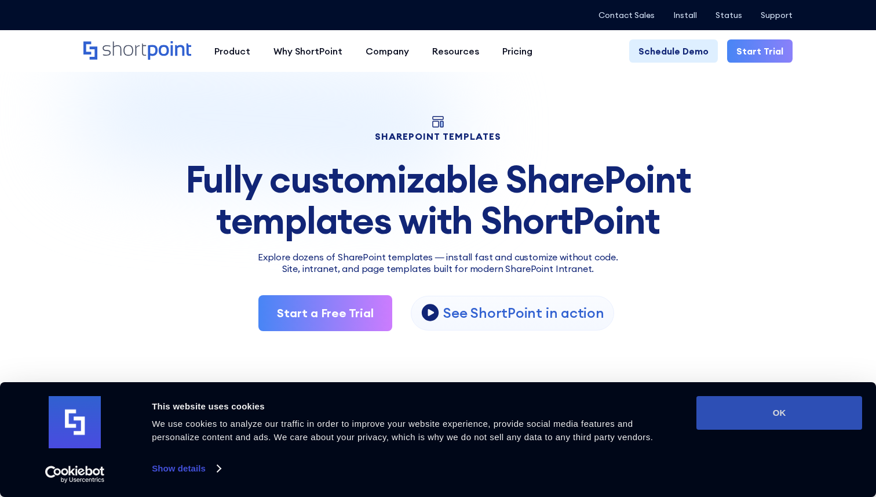  I want to click on div: Fully customizable SharePoint templates with ShortPoint, so click(438, 199).